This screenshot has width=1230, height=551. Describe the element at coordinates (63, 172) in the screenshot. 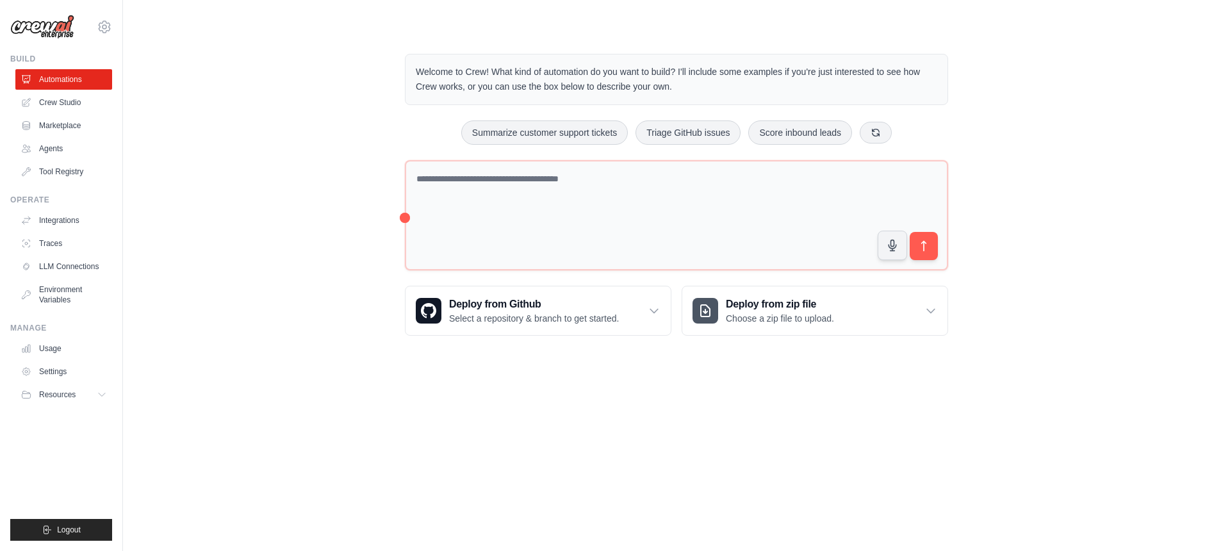

I see `a: Tool Registry` at that location.